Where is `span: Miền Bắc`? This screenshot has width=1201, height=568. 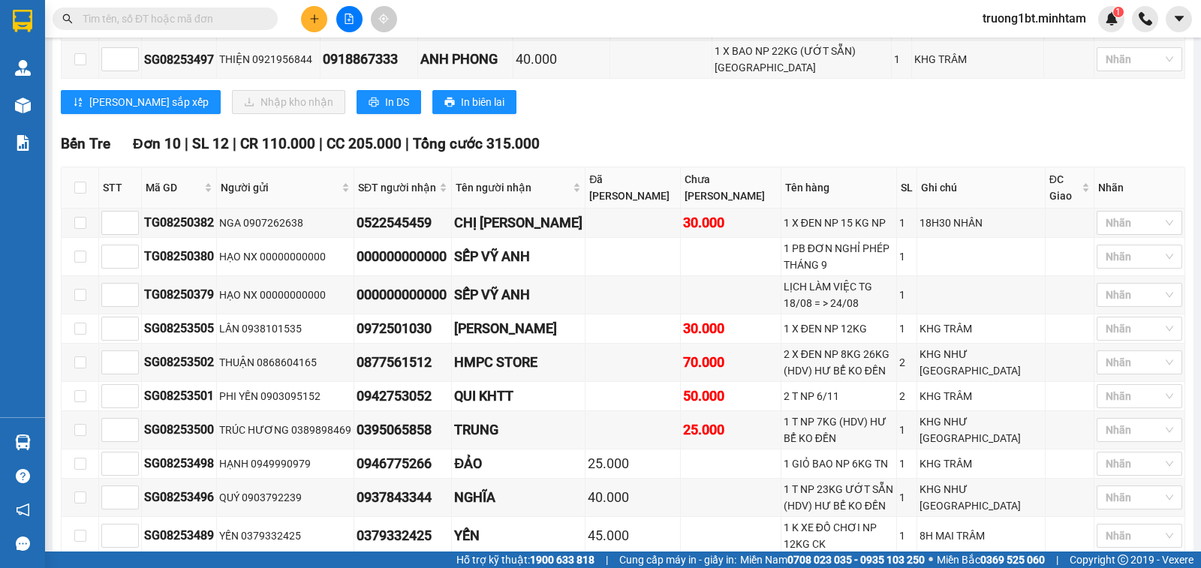 span: Miền Bắc is located at coordinates (991, 560).